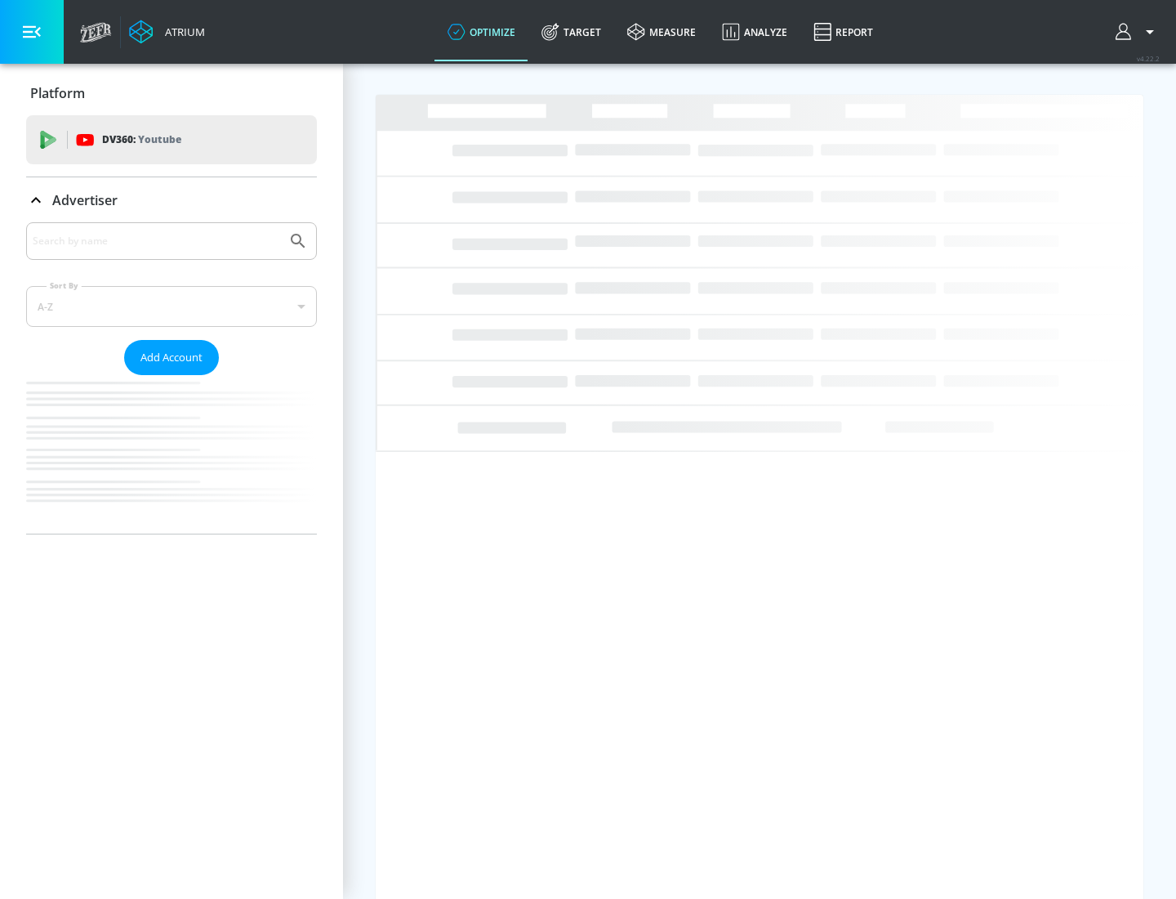  What do you see at coordinates (843, 32) in the screenshot?
I see `a: Report` at bounding box center [843, 32].